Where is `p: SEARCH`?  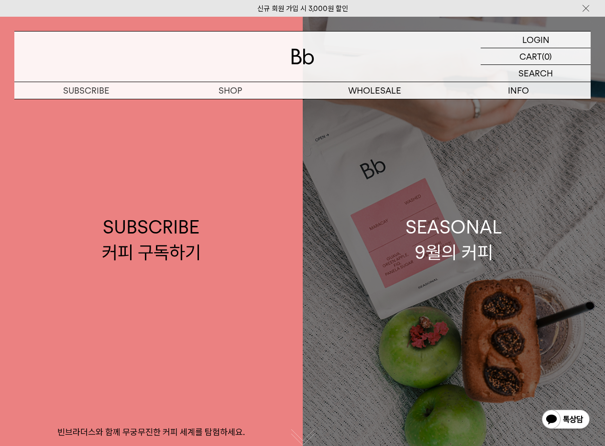 p: SEARCH is located at coordinates (535, 73).